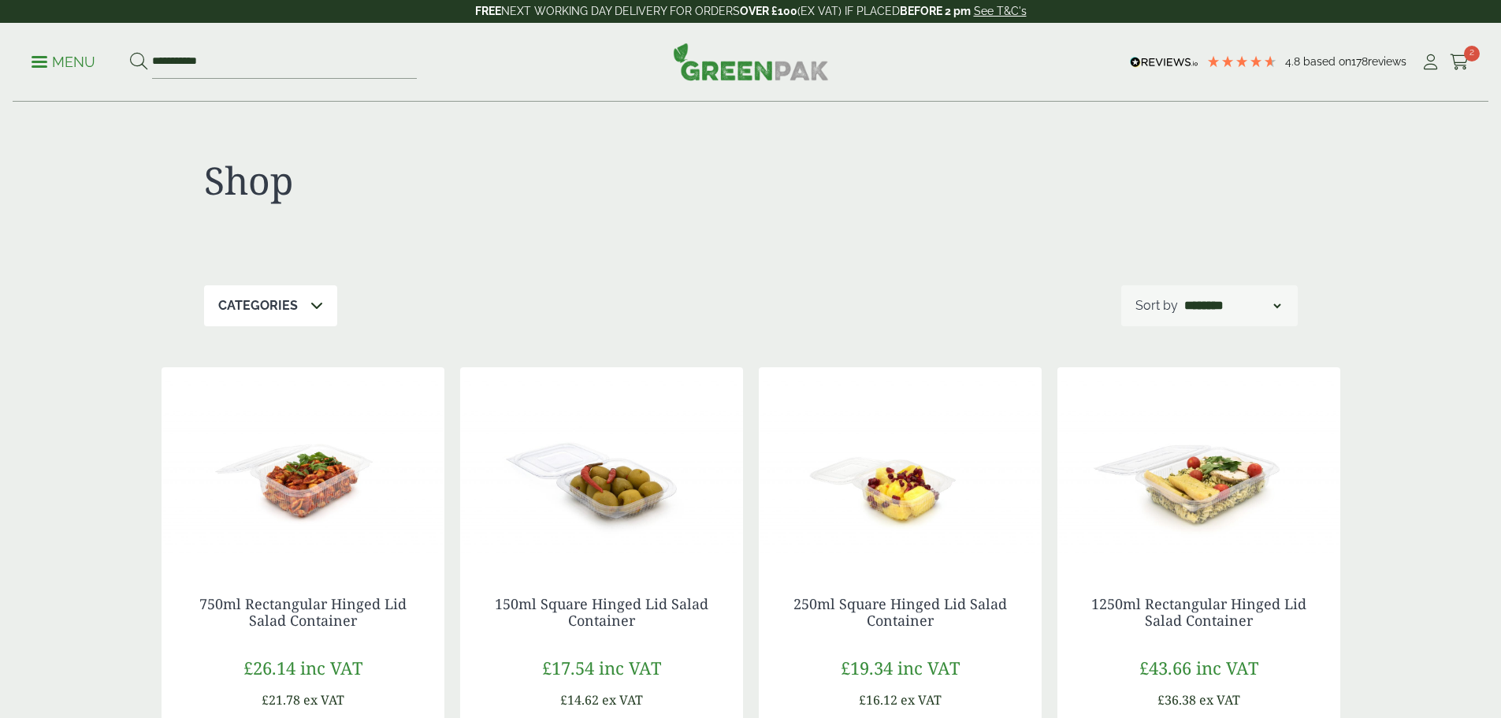  What do you see at coordinates (568, 667) in the screenshot?
I see `span: £17.54` at bounding box center [568, 667].